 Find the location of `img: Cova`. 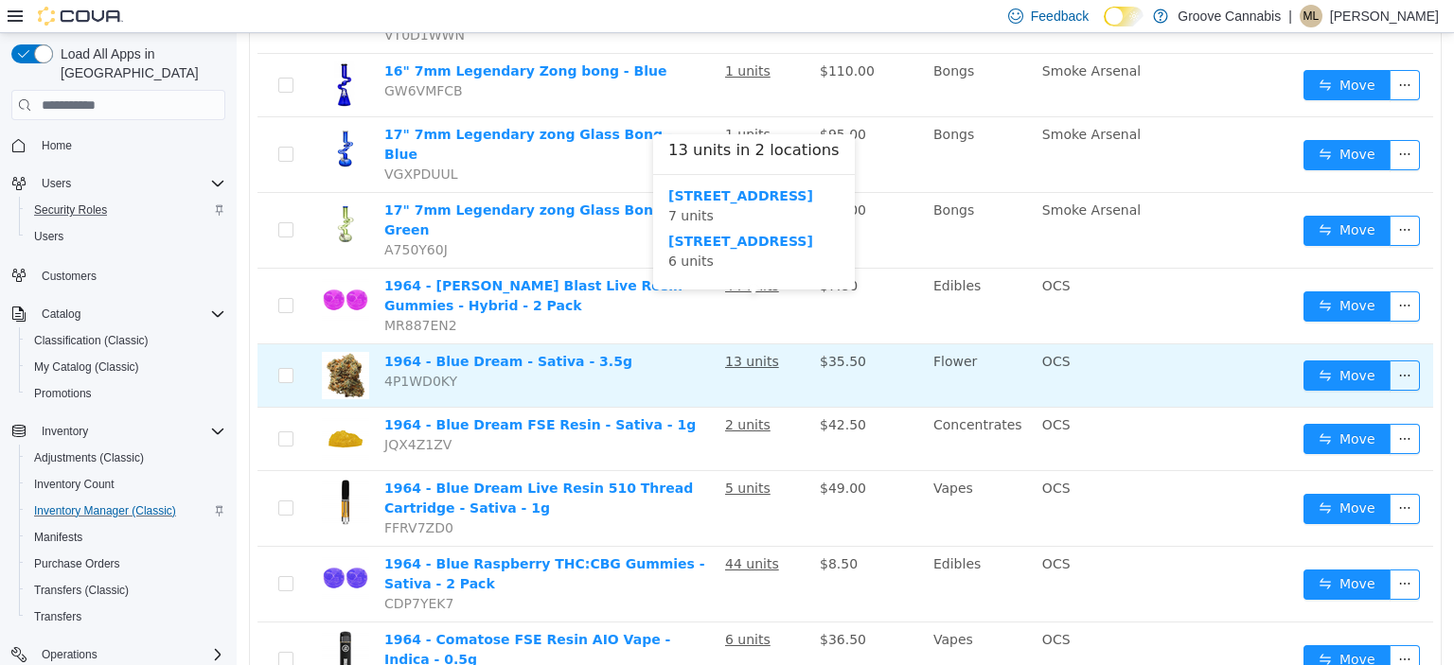

img: Cova is located at coordinates (80, 16).